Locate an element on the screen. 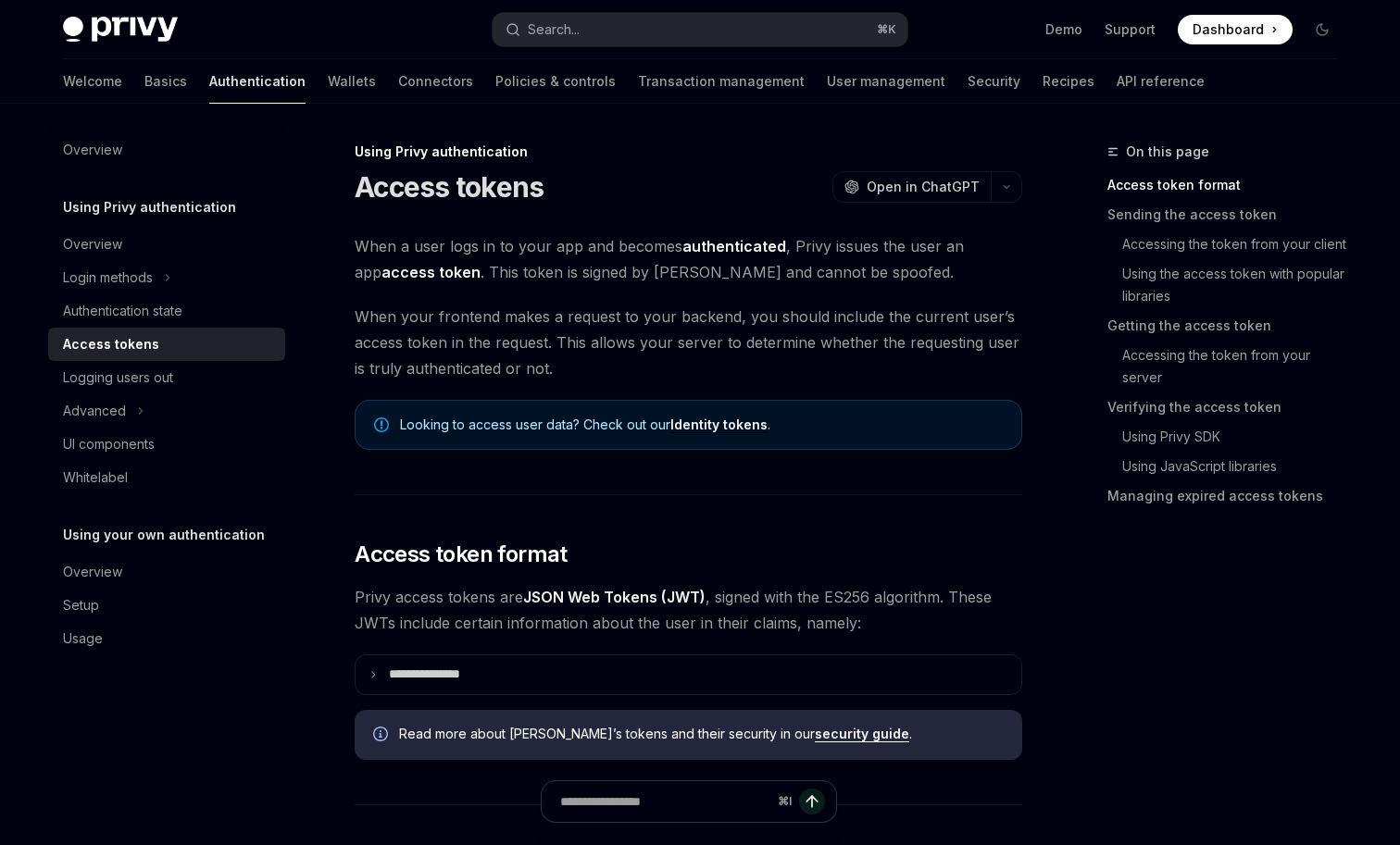  div: Authentication state is located at coordinates (123, 311).